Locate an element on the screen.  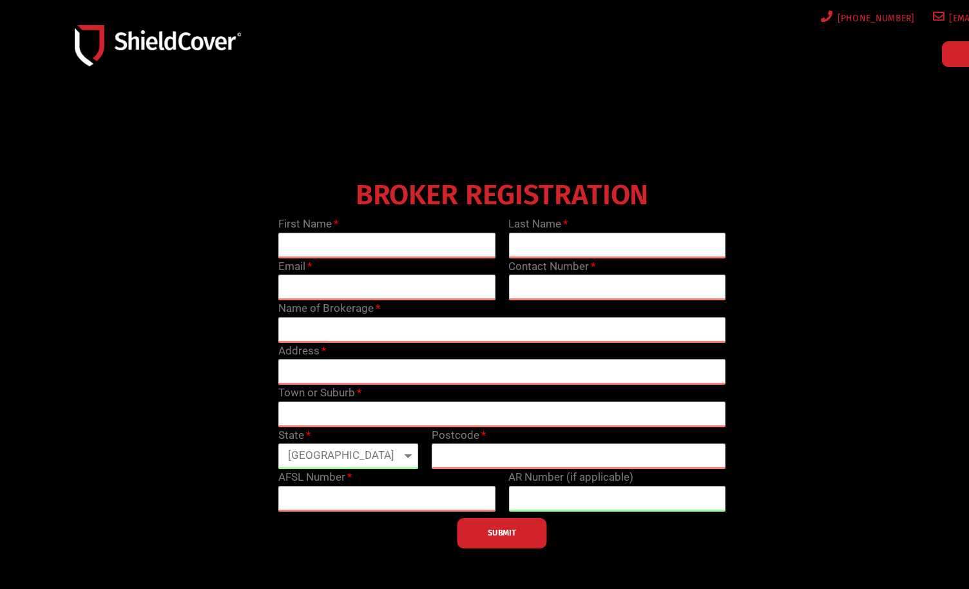
img: Shield-Cover-Underwriting-Australia-logo-full is located at coordinates (158, 45).